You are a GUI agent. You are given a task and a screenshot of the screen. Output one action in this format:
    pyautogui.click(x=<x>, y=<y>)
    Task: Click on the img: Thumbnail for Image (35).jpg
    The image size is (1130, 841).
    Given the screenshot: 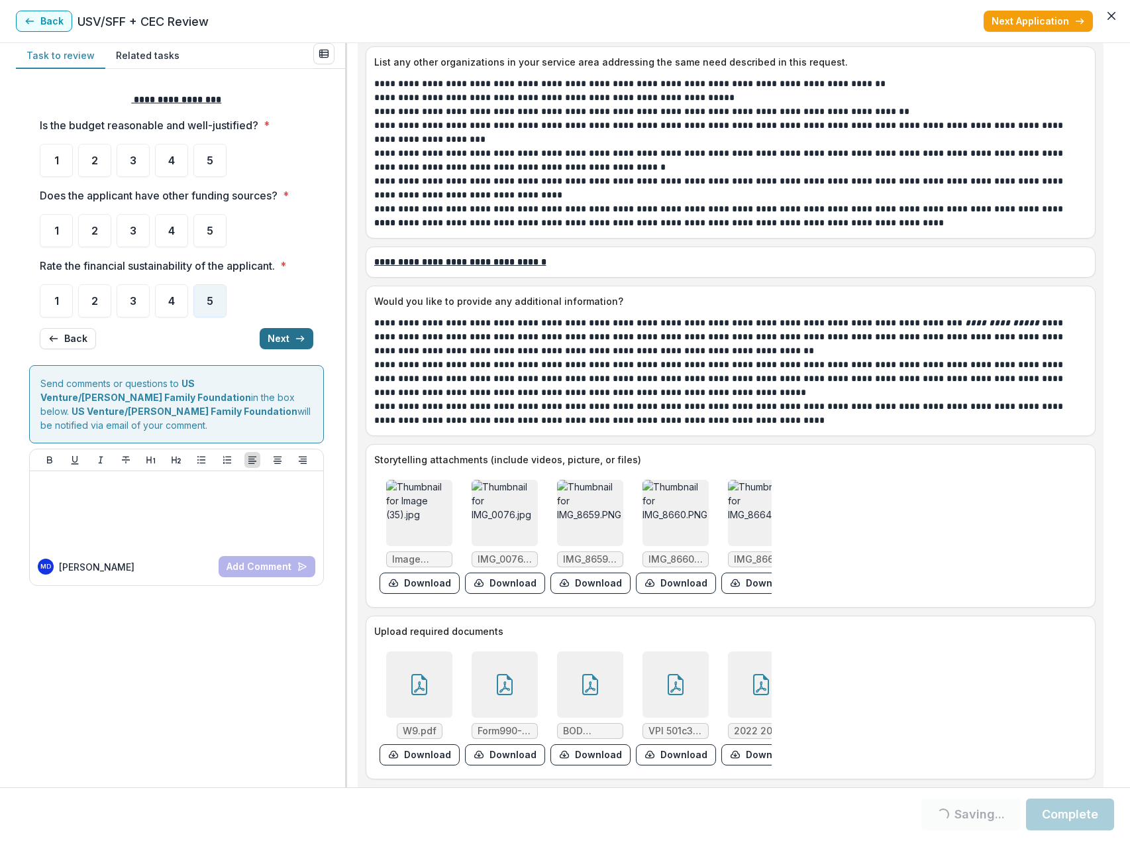 What is the action you would take?
    pyautogui.click(x=419, y=513)
    